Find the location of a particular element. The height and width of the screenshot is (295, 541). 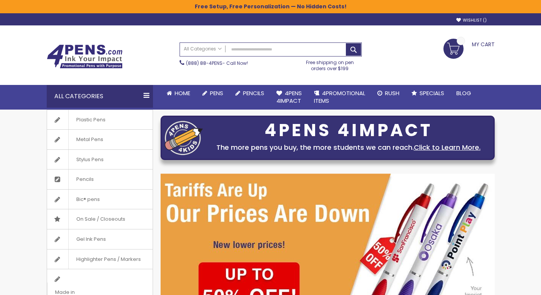

a: Blog is located at coordinates (464, 93).